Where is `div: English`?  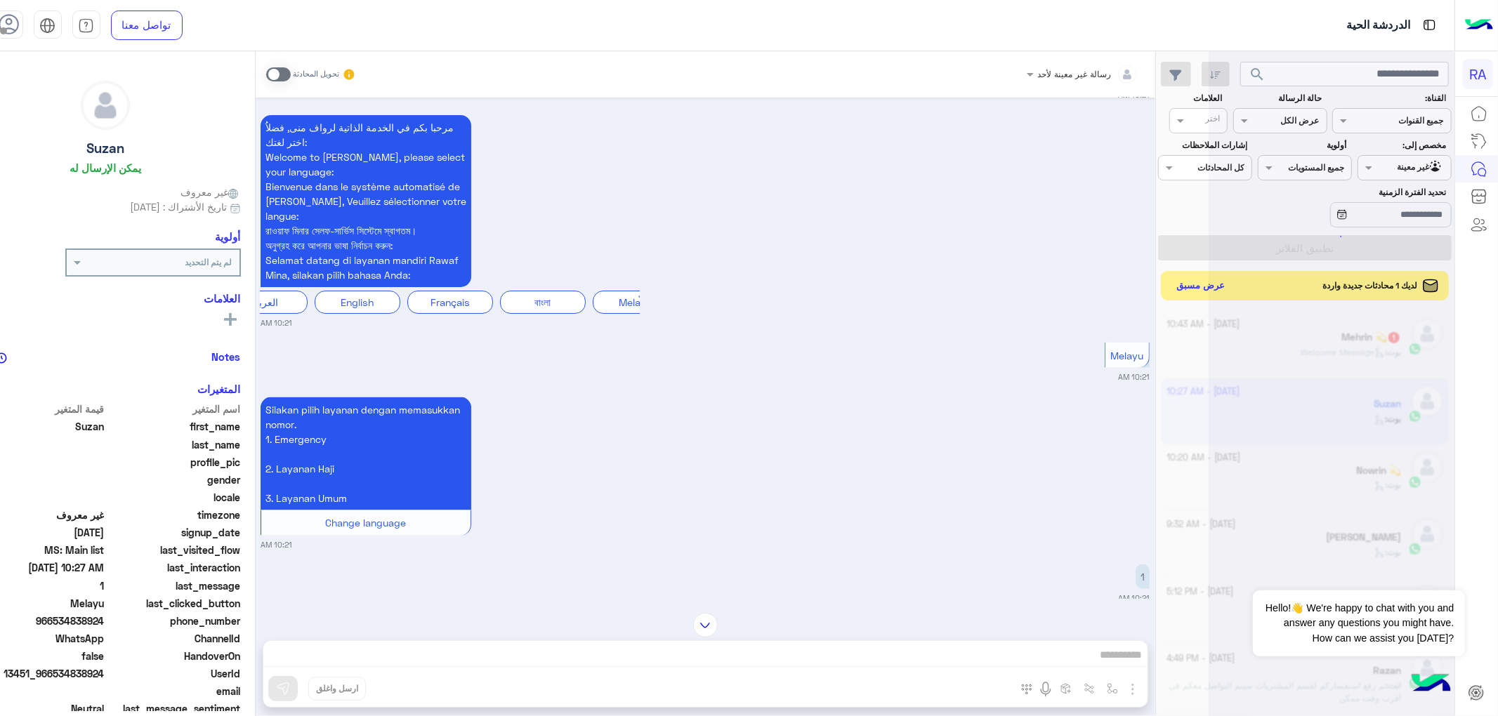
div: English is located at coordinates (357, 302).